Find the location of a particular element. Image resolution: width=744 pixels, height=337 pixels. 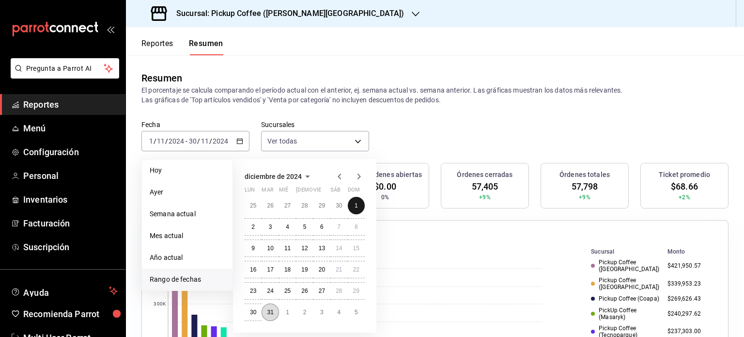

button: 29 de diciembre de 2024 is located at coordinates (356, 291).